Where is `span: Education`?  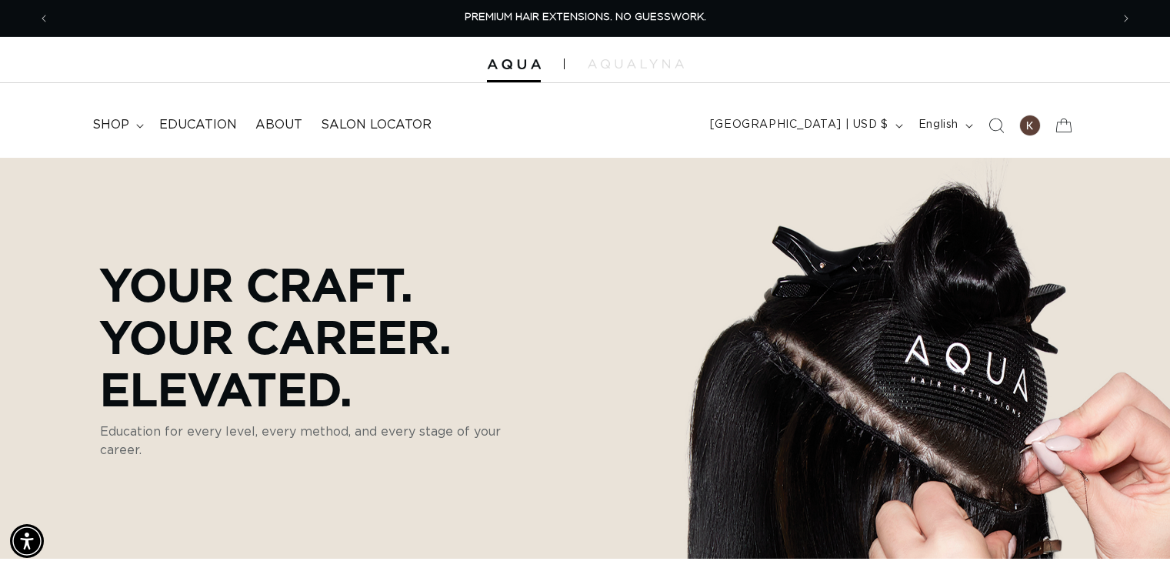
span: Education is located at coordinates (198, 125).